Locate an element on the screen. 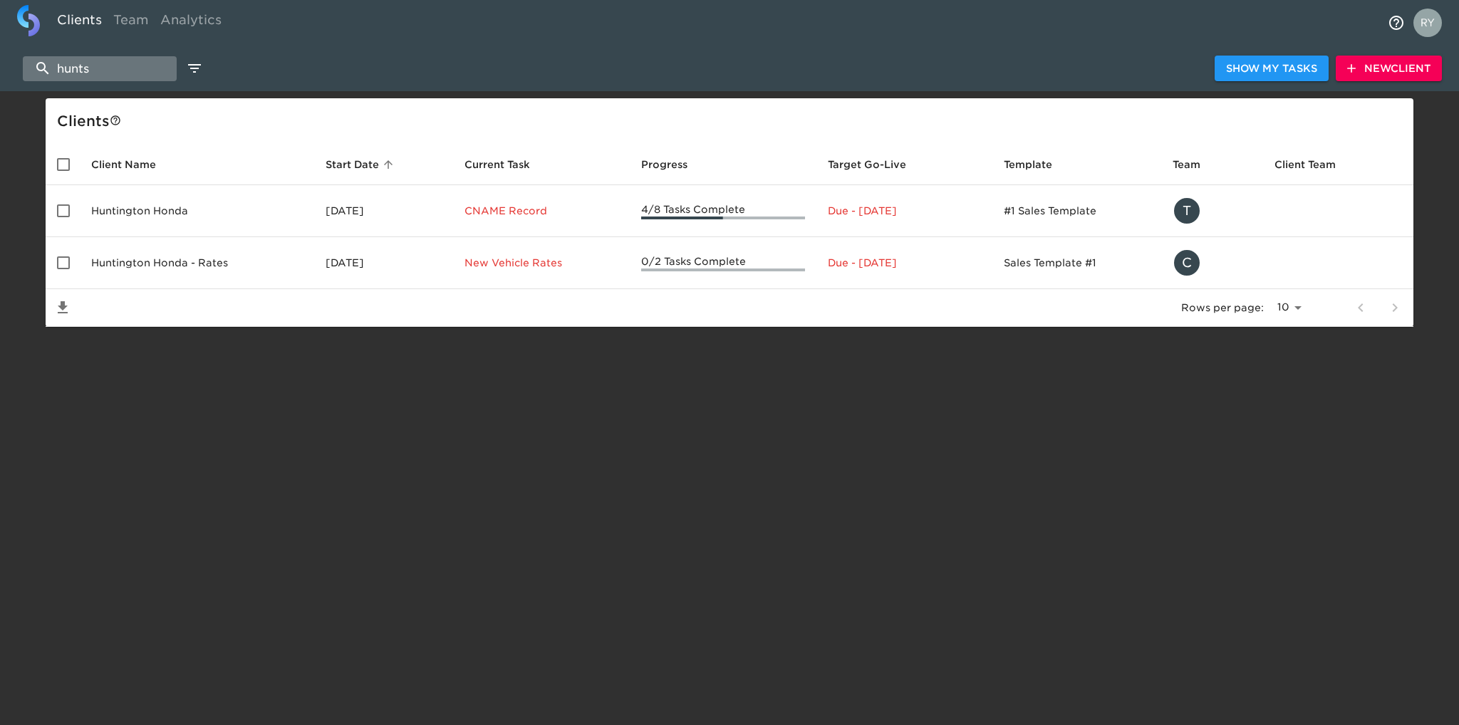 This screenshot has width=1459, height=725. span: Template is located at coordinates (1037, 165).